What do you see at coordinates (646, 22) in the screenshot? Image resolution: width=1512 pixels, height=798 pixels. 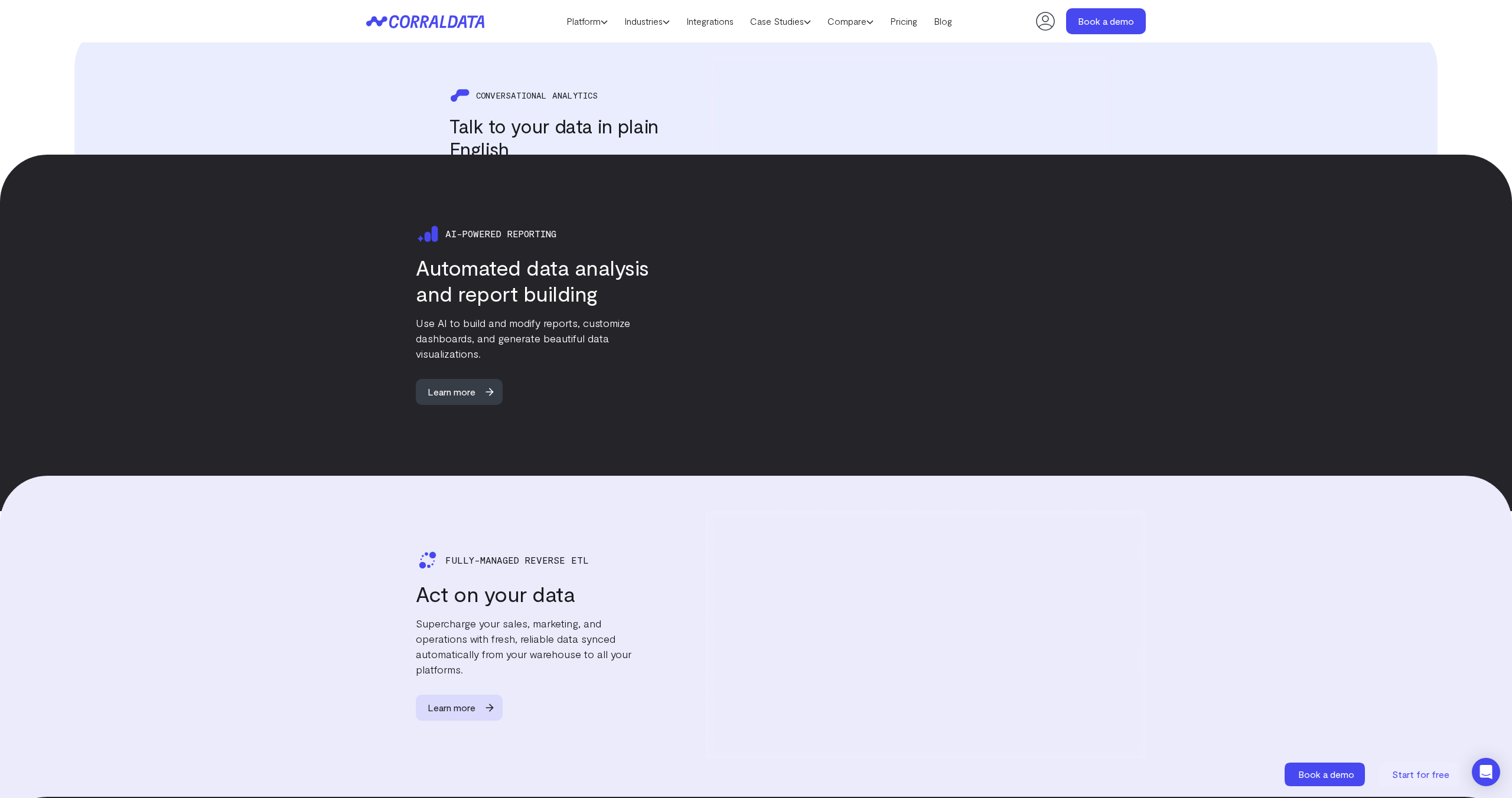 I see `a: Industries` at bounding box center [646, 22].